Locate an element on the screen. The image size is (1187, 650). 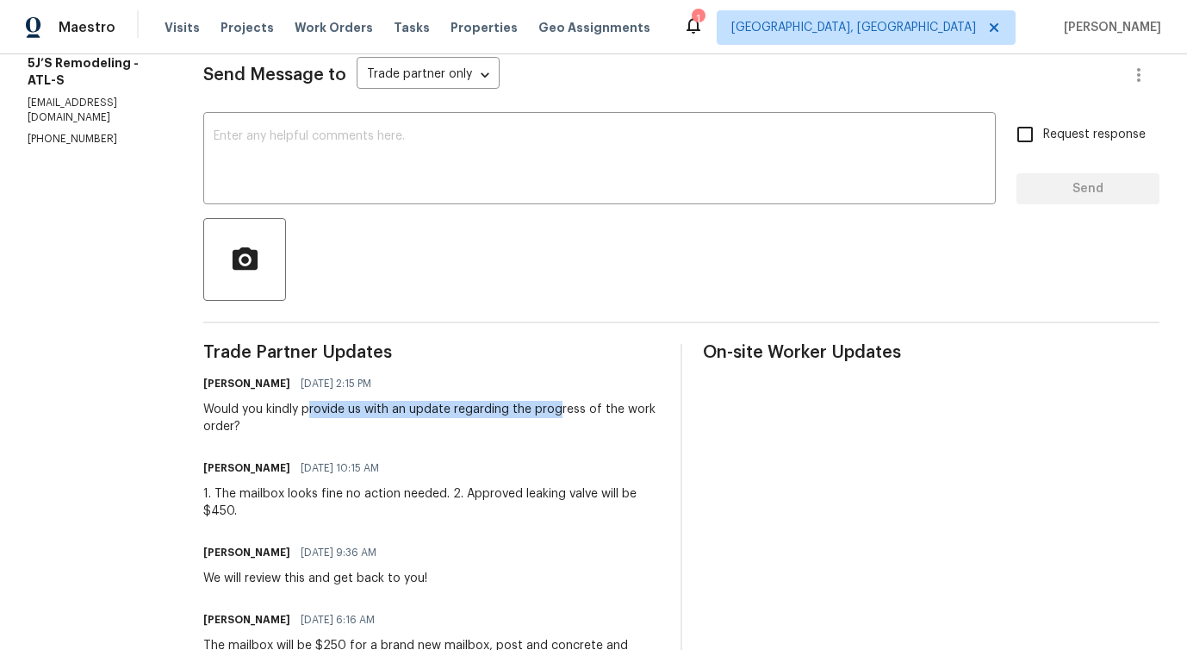
span: Geo Assignments is located at coordinates (595, 28).